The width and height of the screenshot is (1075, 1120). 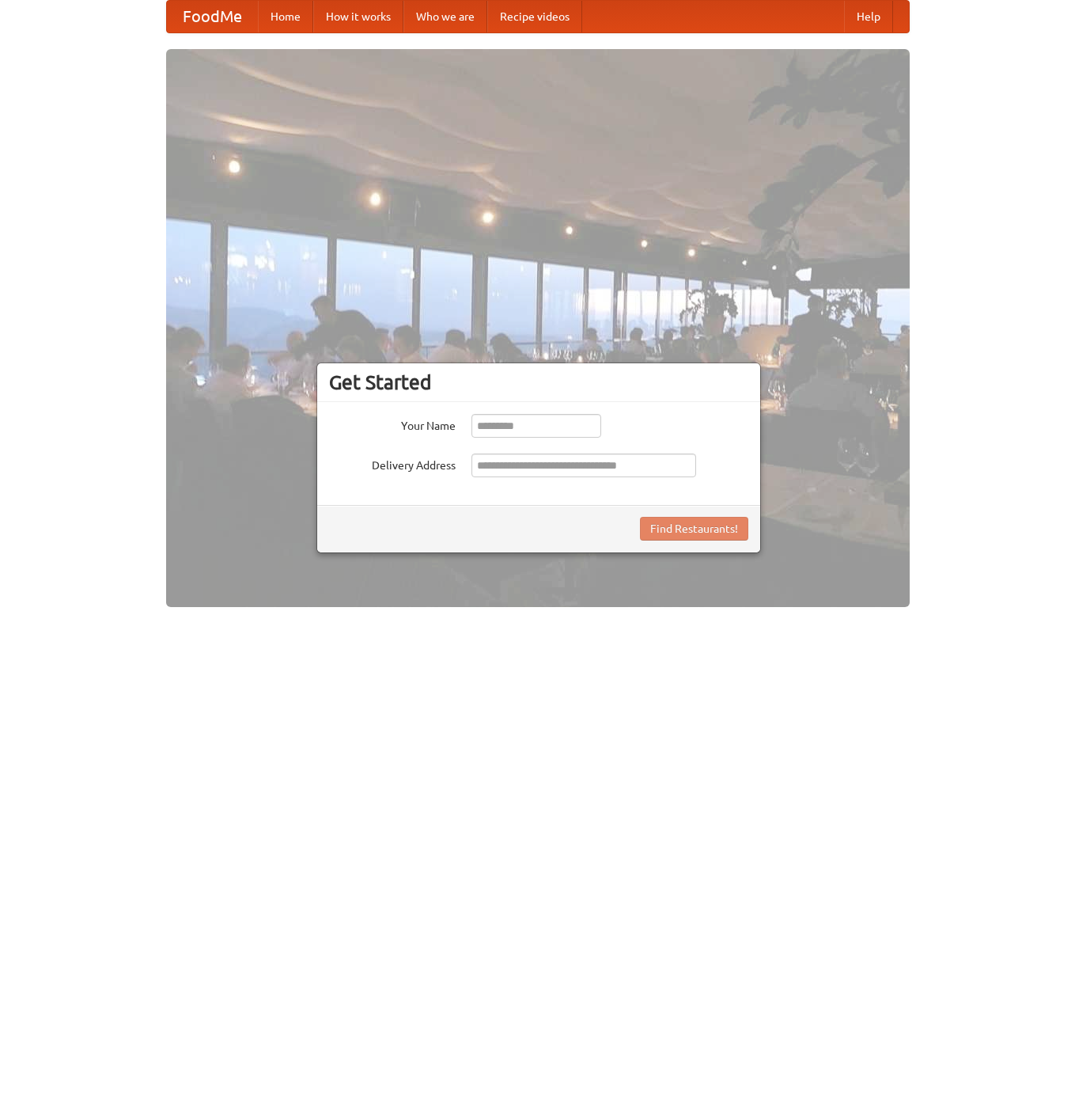 I want to click on a: Help, so click(x=869, y=17).